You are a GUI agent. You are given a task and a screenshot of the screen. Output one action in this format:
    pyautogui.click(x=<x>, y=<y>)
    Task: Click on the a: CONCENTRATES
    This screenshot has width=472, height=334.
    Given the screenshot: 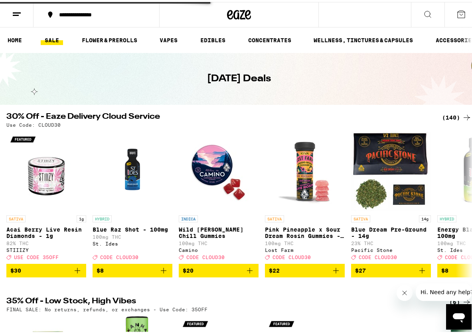 What is the action you would take?
    pyautogui.click(x=270, y=38)
    